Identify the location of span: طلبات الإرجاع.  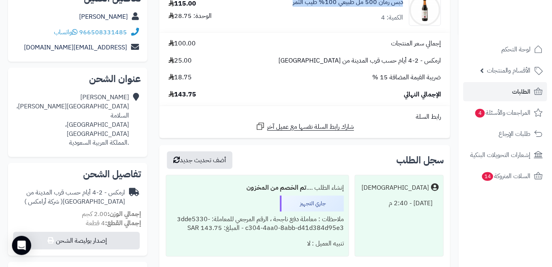
(514, 134).